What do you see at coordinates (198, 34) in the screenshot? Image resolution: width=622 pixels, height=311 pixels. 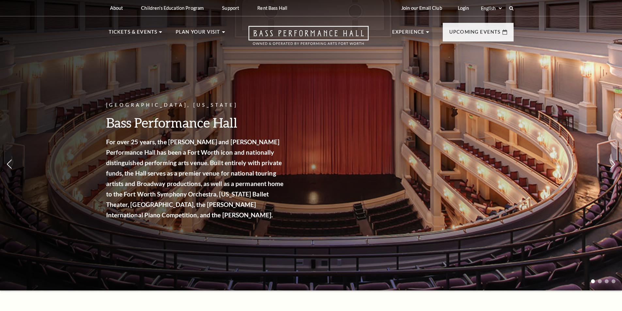 I see `p: Plan Your Visit` at bounding box center [198, 34].